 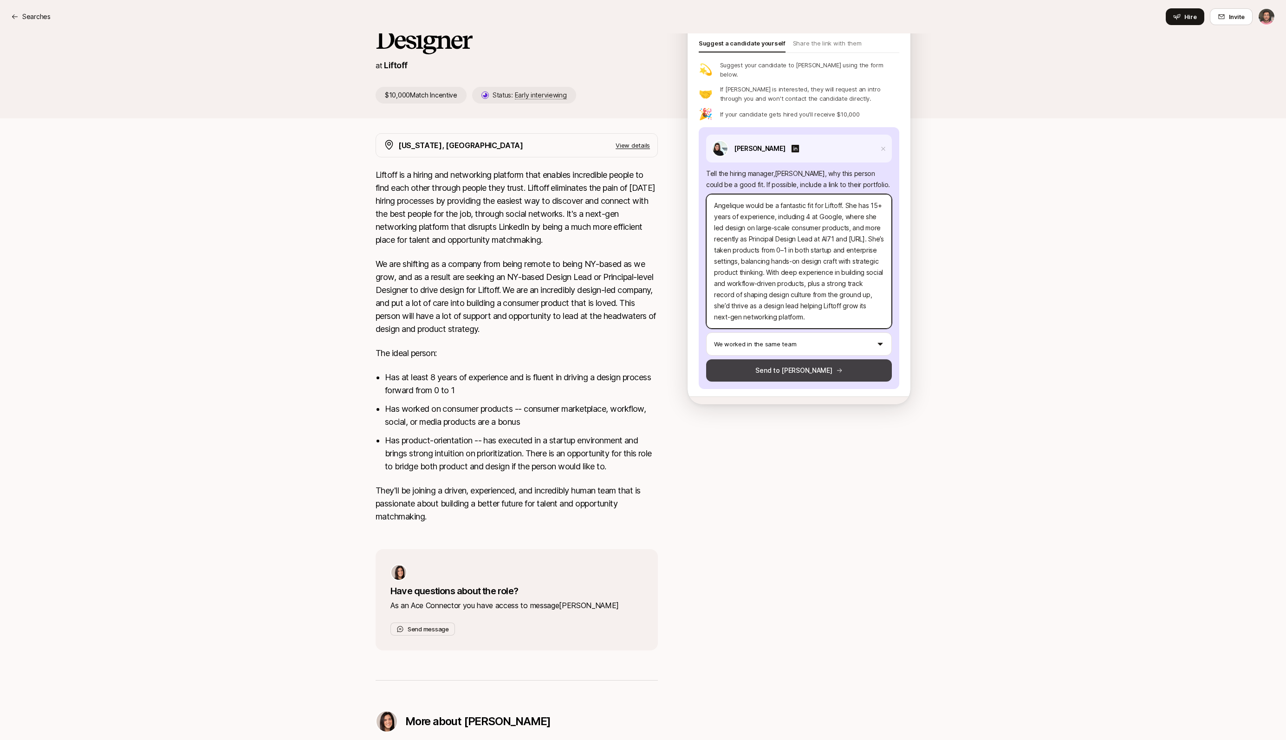 What do you see at coordinates (517, 297) in the screenshot?
I see `p: We are shifting as a company from being remote to being NY-based as we grow, and as a result are ...` at bounding box center [517, 297].